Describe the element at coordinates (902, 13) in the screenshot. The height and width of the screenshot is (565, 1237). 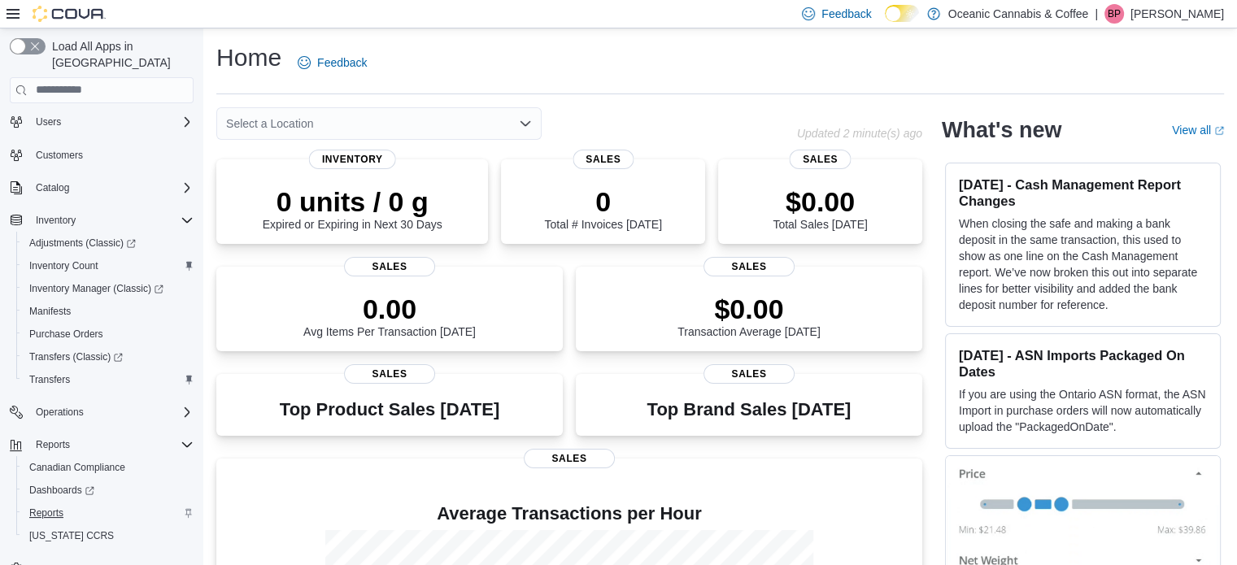
I see `input: Dark Mode` at that location.